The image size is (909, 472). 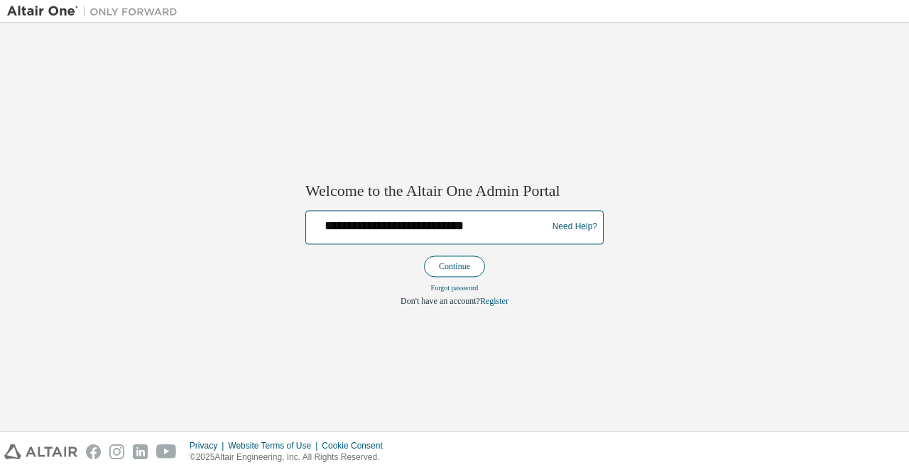 I want to click on div: Cookie Consent, so click(x=356, y=446).